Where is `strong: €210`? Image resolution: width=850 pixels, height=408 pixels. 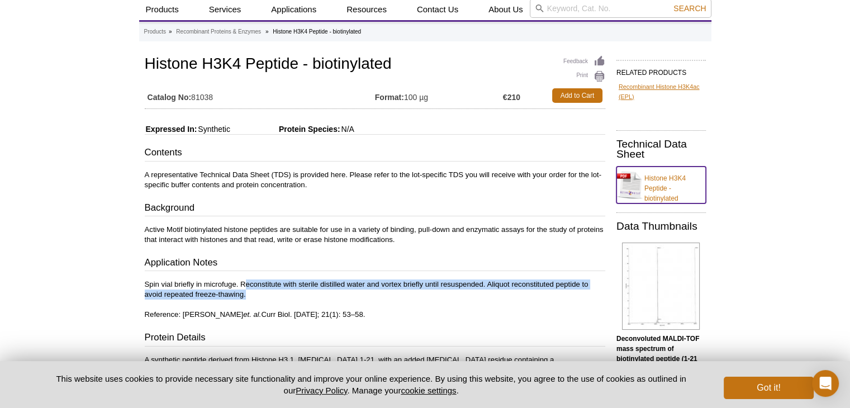
strong: €210 is located at coordinates (512, 97).